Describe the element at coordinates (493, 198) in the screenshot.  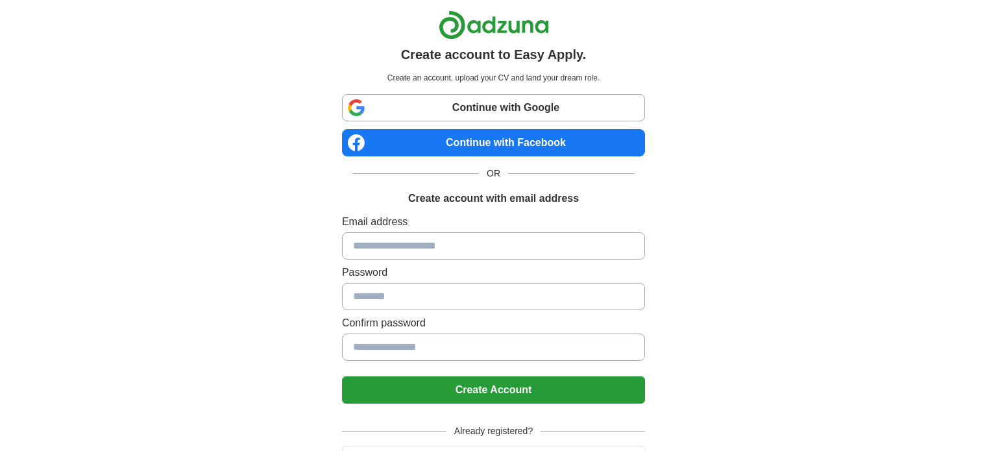
I see `h1: Create account with email address` at that location.